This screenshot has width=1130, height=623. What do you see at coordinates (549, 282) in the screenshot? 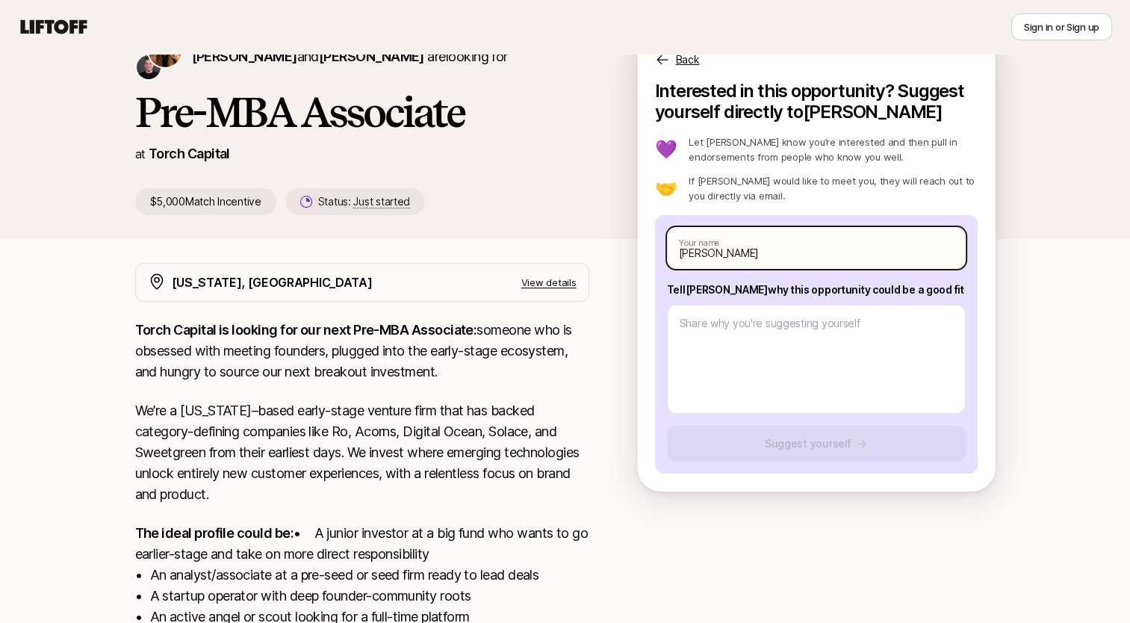
I see `p: View details` at bounding box center [549, 282].